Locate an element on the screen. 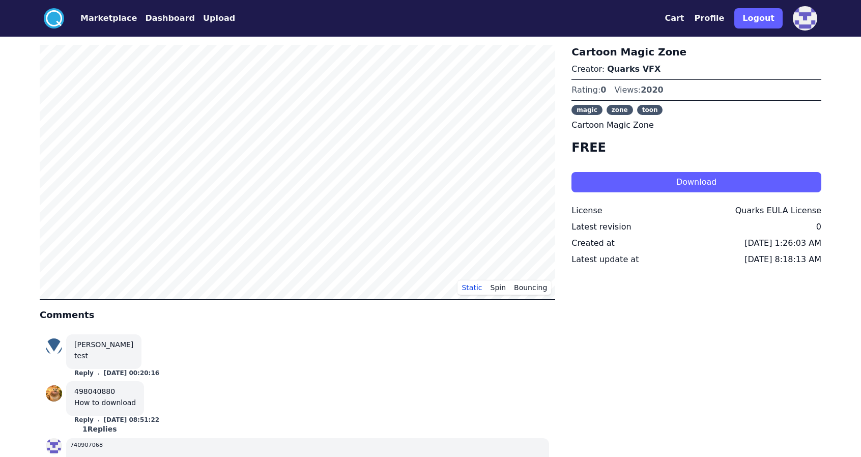 This screenshot has height=457, width=861. h4: FREE is located at coordinates (696, 147).